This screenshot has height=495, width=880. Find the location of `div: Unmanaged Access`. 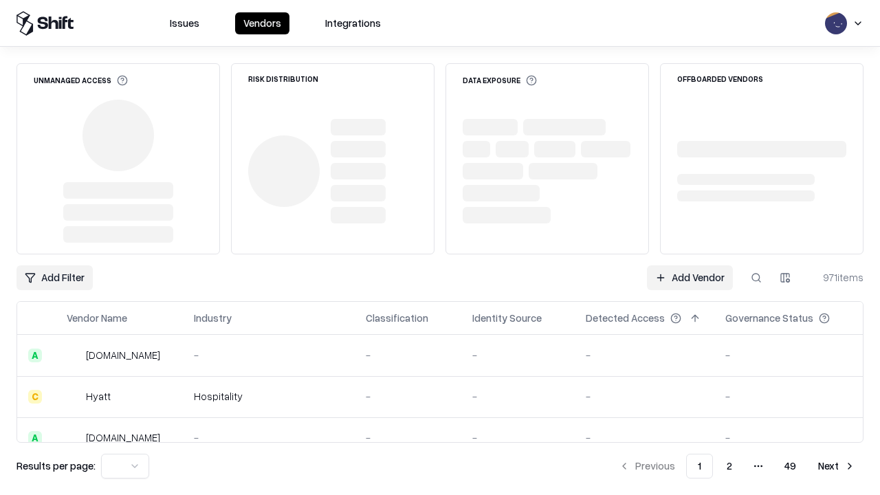

div: Unmanaged Access is located at coordinates (80, 80).